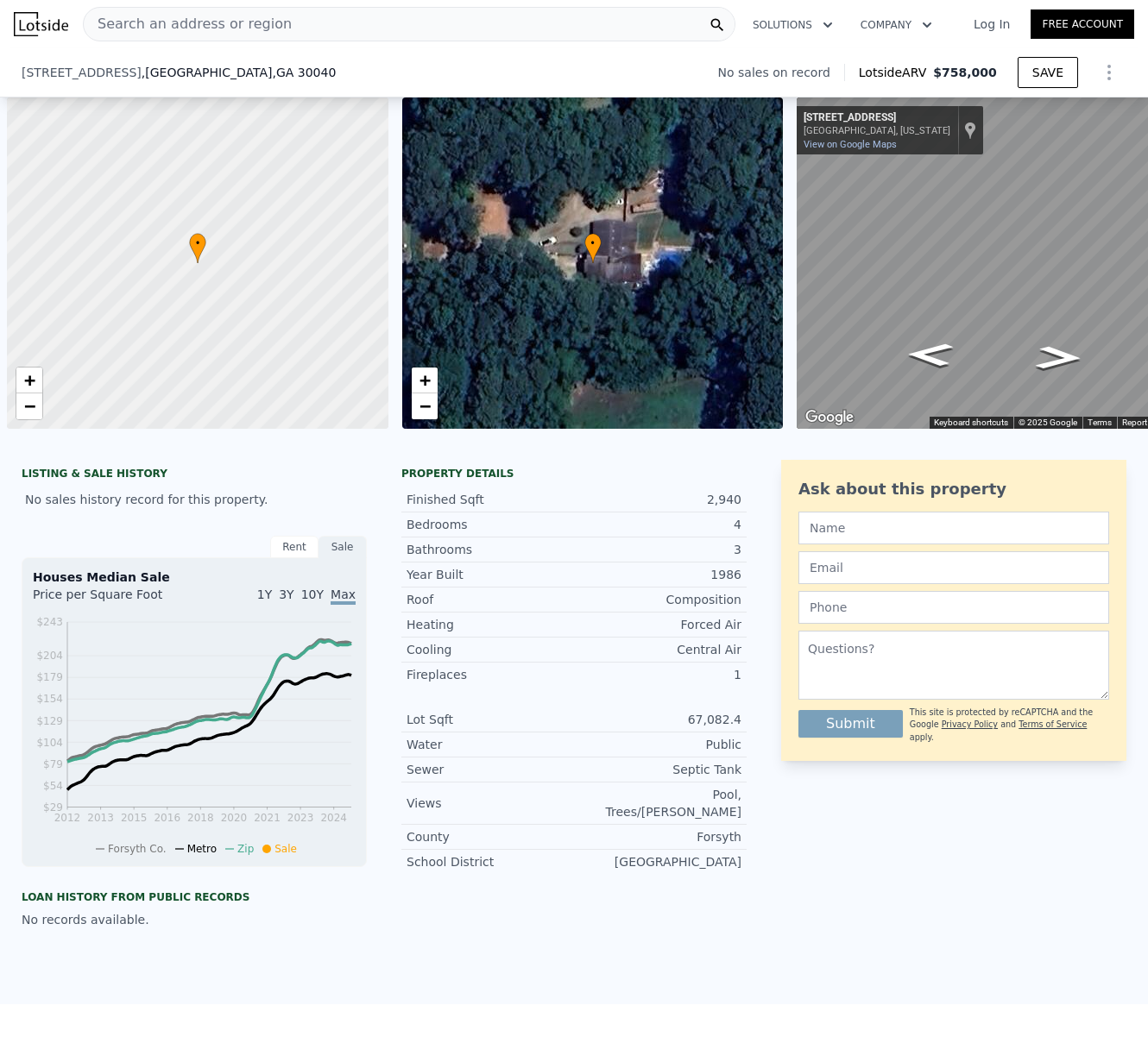  What do you see at coordinates (490, 525) in the screenshot?
I see `div: Bedrooms` at bounding box center [490, 525].